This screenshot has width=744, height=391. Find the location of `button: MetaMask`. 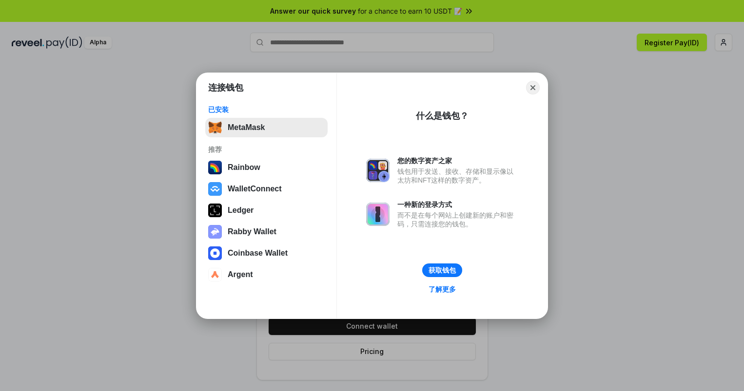

button: MetaMask is located at coordinates (266, 128).